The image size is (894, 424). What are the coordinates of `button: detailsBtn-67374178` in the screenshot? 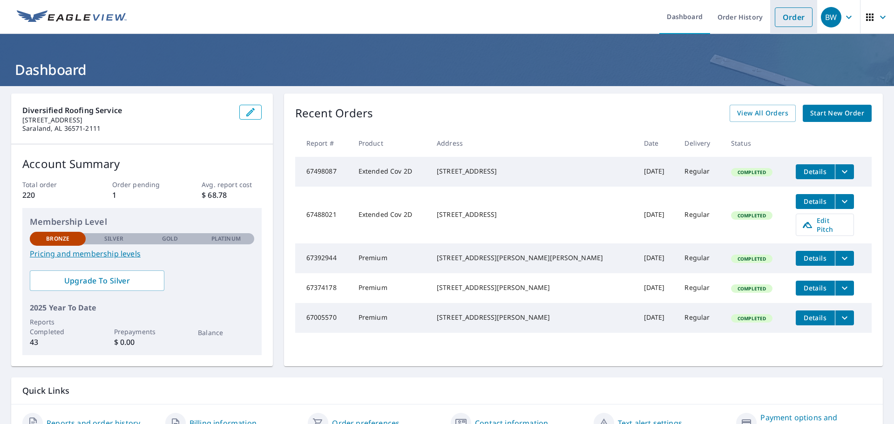 It's located at (815, 288).